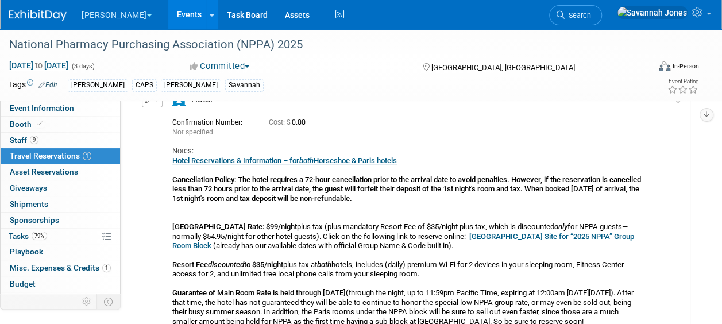 The width and height of the screenshot is (722, 324). What do you see at coordinates (38, 16) in the screenshot?
I see `img: ExhibitDay` at bounding box center [38, 16].